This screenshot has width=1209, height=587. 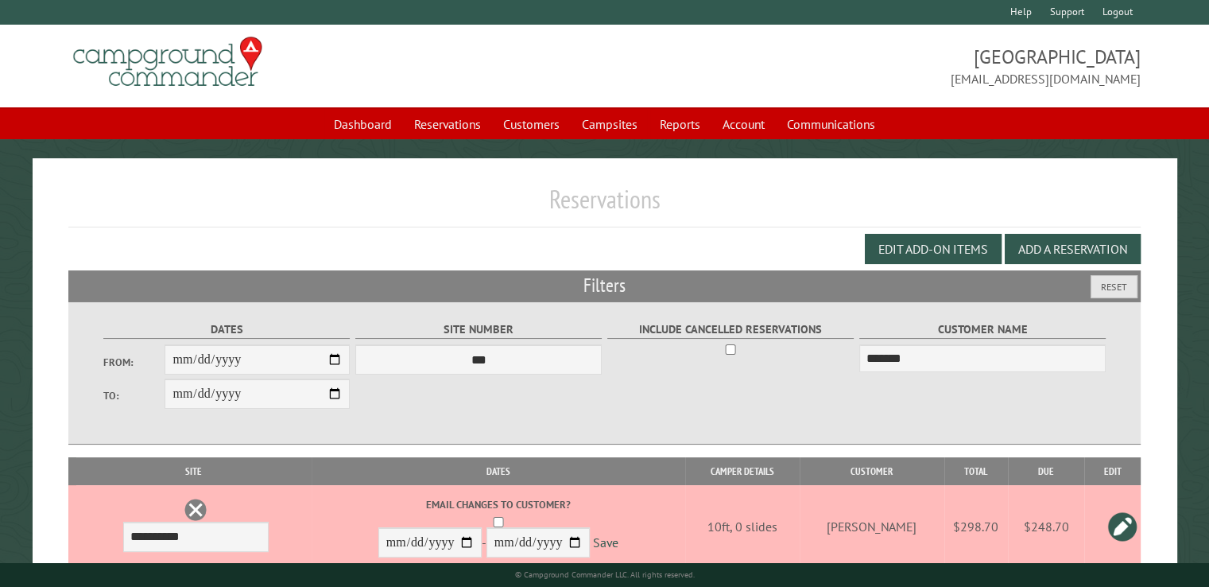 What do you see at coordinates (742, 526) in the screenshot?
I see `td: 10ft, 0 slides` at bounding box center [742, 526].